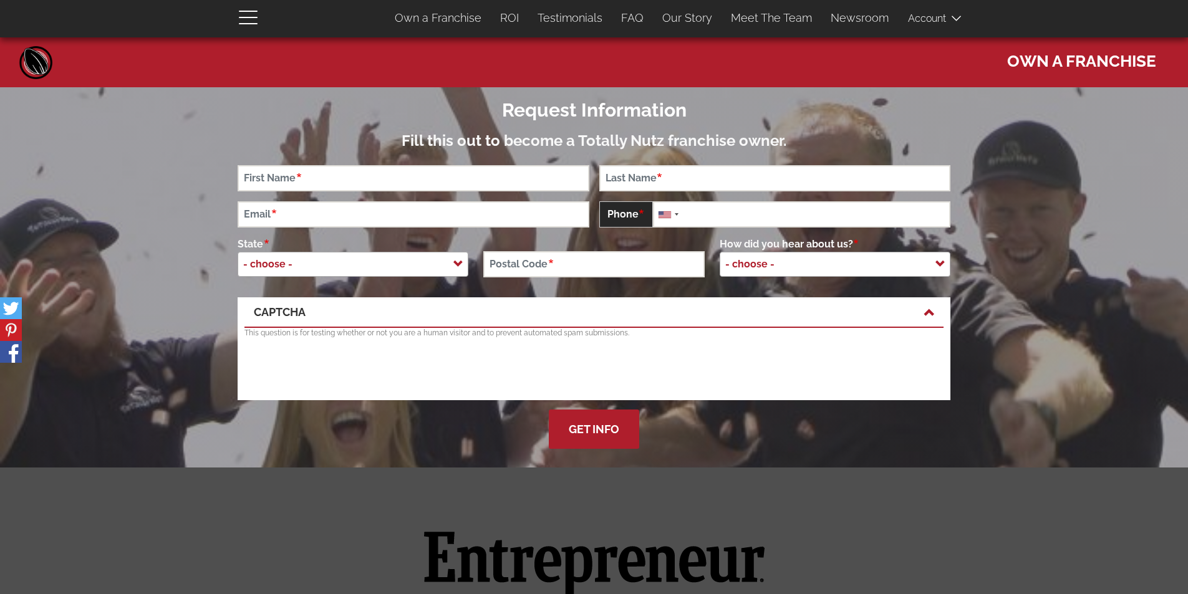 The width and height of the screenshot is (1188, 594). What do you see at coordinates (594, 429) in the screenshot?
I see `button: Get Info` at bounding box center [594, 429].